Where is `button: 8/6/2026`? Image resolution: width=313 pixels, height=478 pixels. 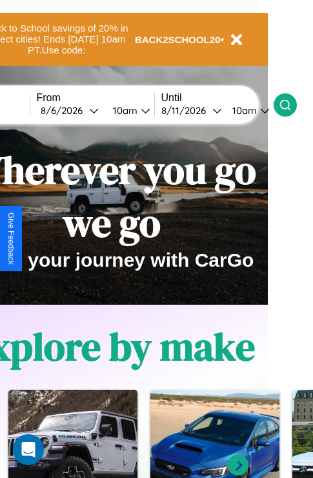 button: 8/6/2026 is located at coordinates (70, 110).